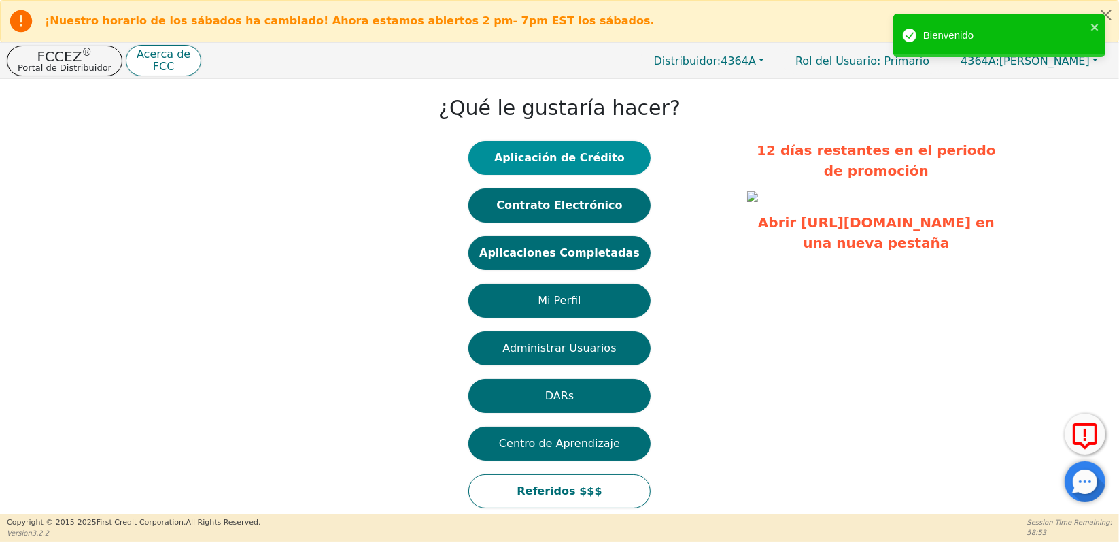  Describe the element at coordinates (1085, 434) in the screenshot. I see `button: Reportar Error a FCC` at that location.